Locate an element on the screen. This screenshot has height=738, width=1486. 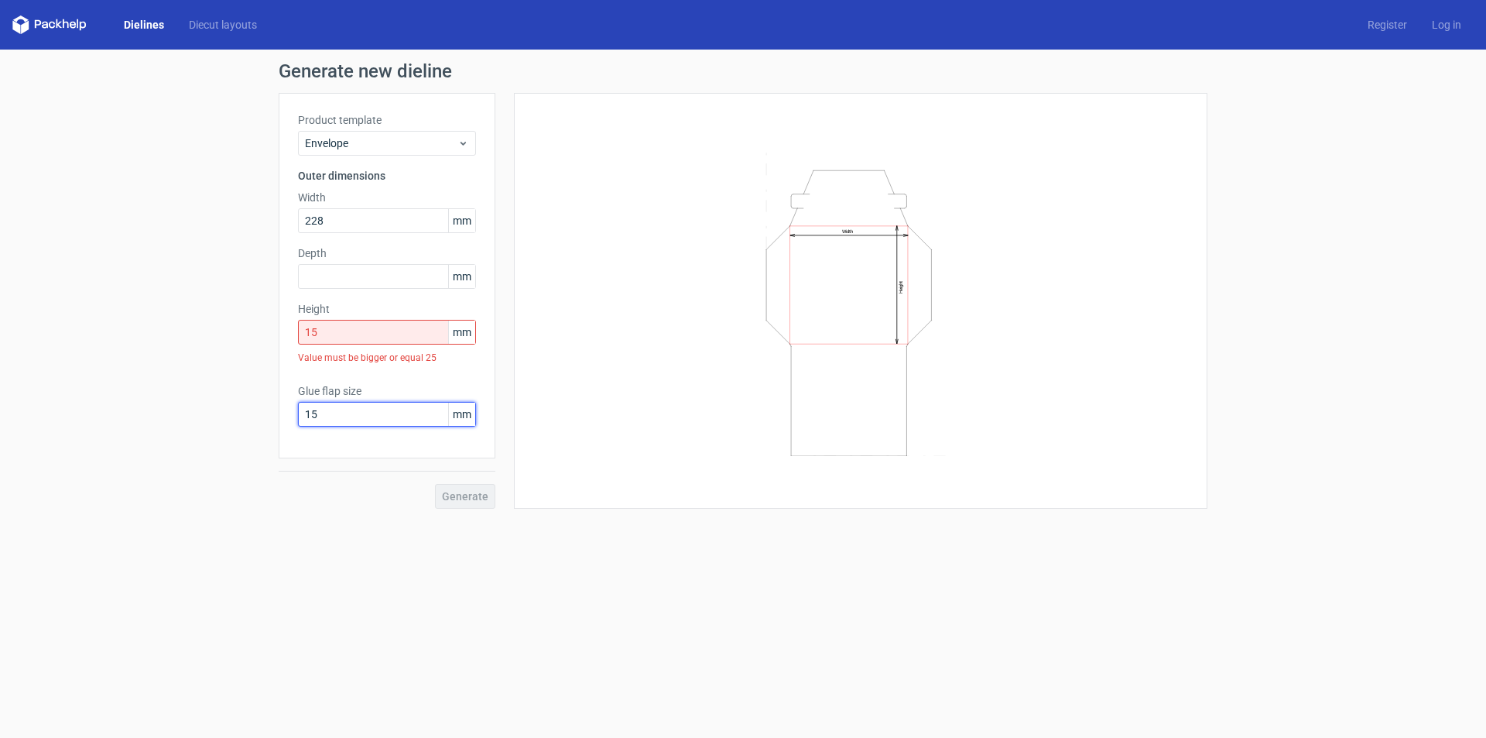
label: Width is located at coordinates (387, 197).